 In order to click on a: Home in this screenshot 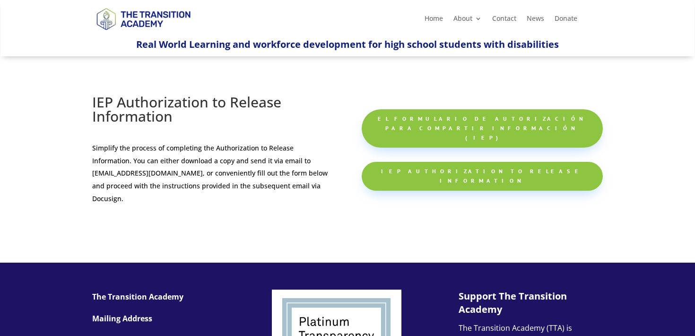, I will do `click(433, 20)`.